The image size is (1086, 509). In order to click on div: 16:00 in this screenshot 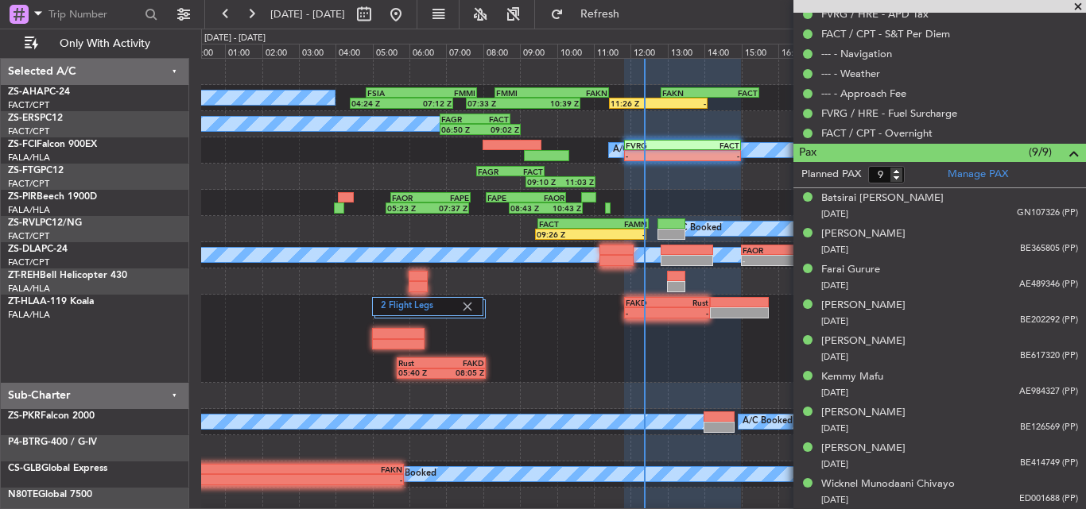, I will do `click(796, 51)`.